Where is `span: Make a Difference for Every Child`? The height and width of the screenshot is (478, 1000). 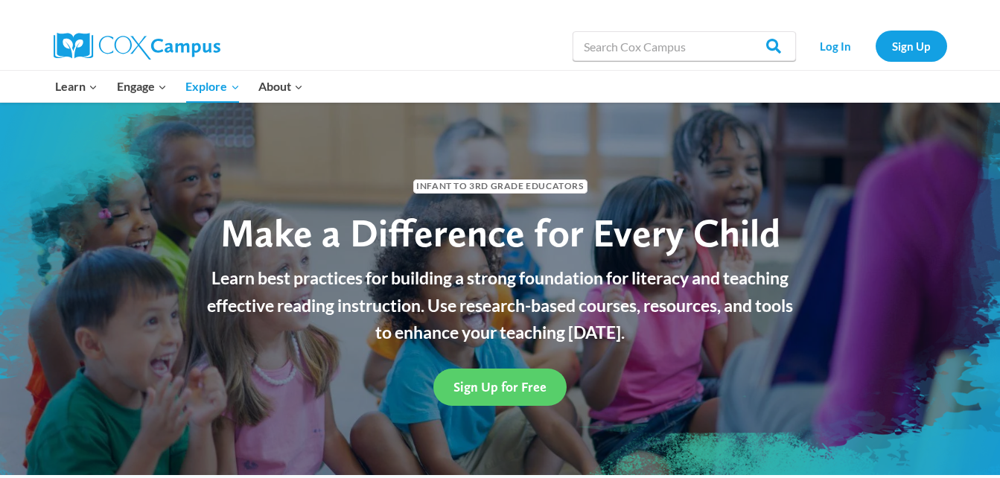 span: Make a Difference for Every Child is located at coordinates (500, 232).